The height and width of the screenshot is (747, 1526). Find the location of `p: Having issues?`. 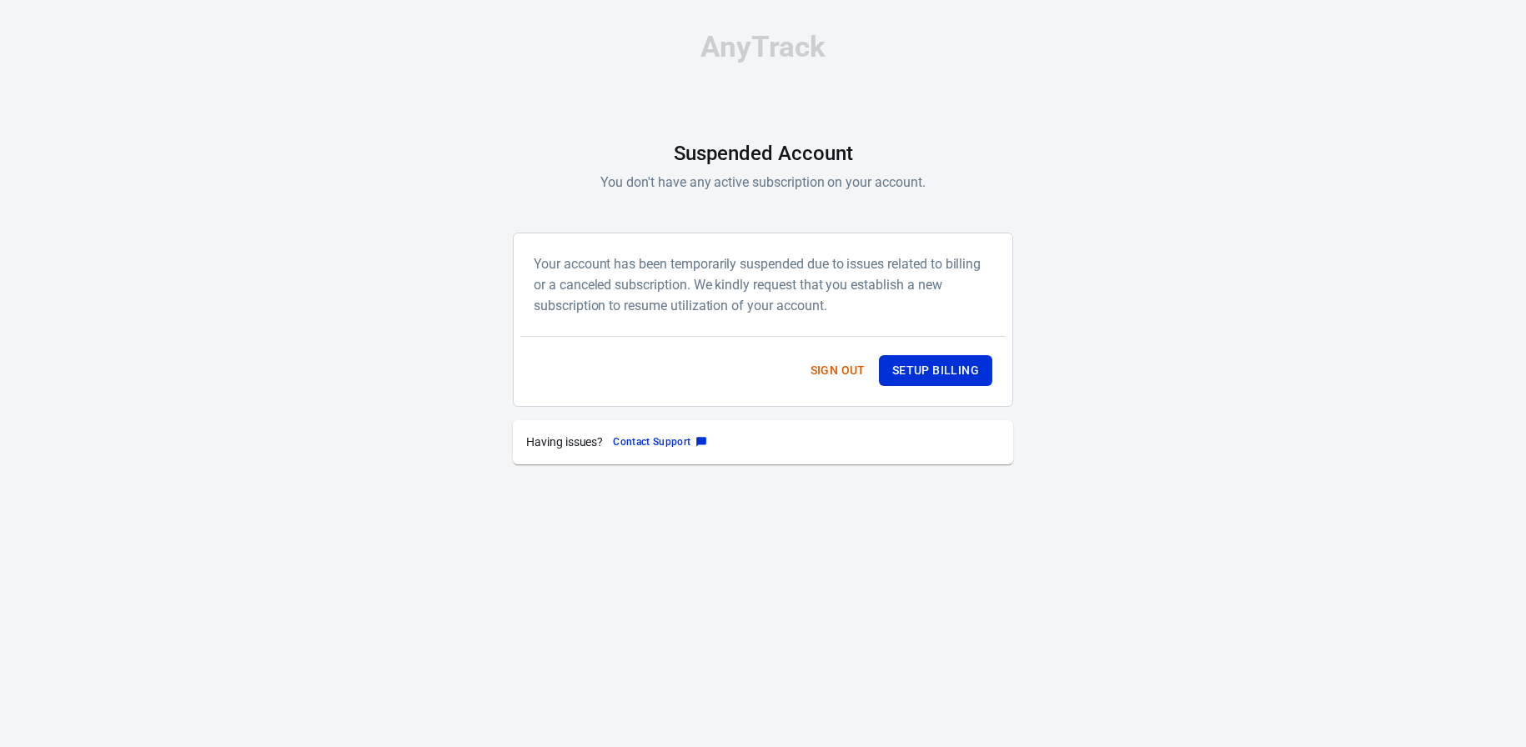

p: Having issues? is located at coordinates (565, 442).